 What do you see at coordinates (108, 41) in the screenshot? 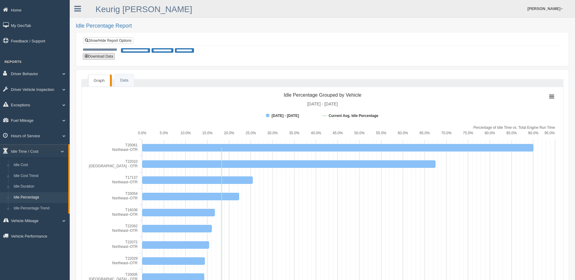
I see `a: Show/Hide Report Options` at bounding box center [108, 41].